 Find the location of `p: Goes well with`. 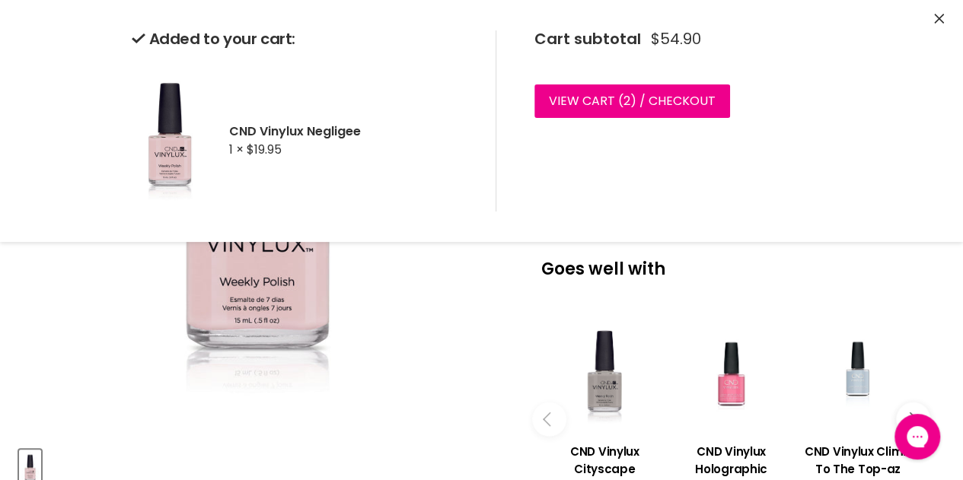

p: Goes well with is located at coordinates (730, 261).